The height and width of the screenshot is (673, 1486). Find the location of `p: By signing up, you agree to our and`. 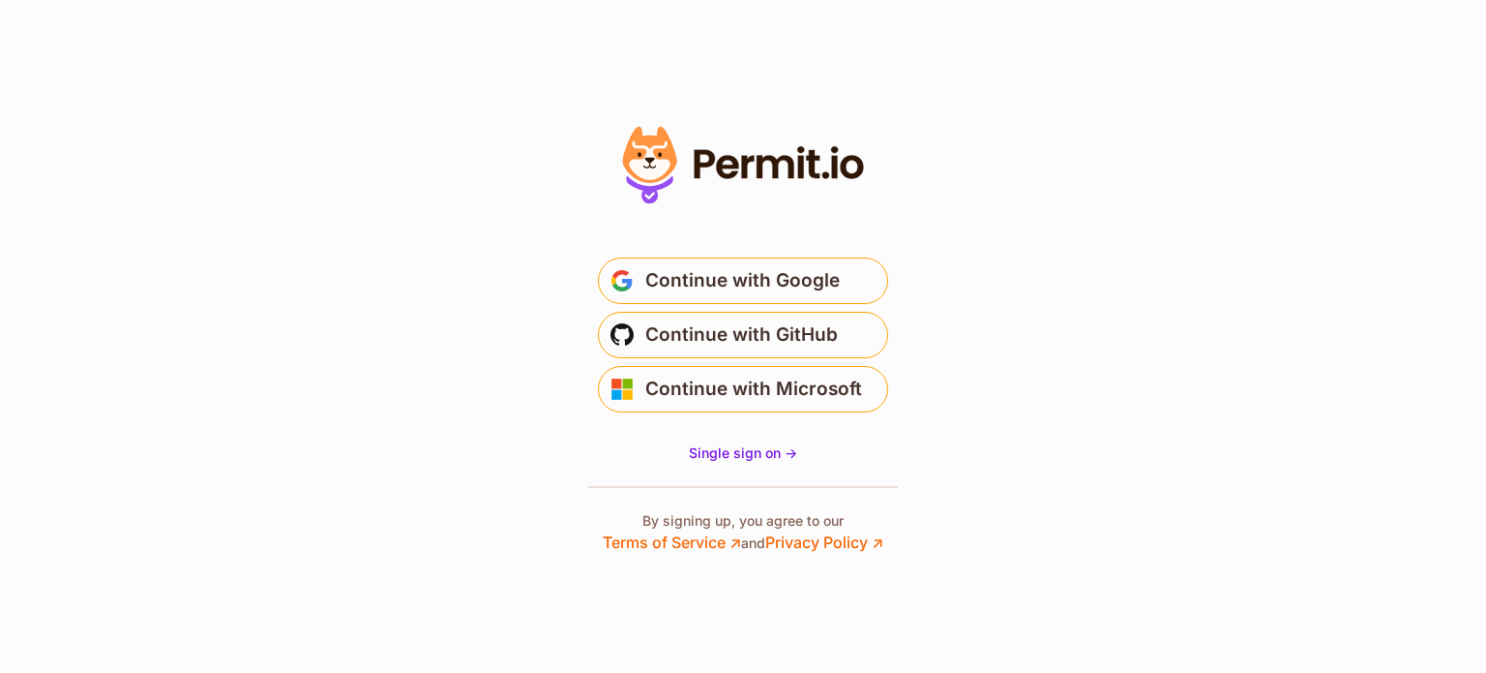

p: By signing up, you agree to our and is located at coordinates (743, 532).